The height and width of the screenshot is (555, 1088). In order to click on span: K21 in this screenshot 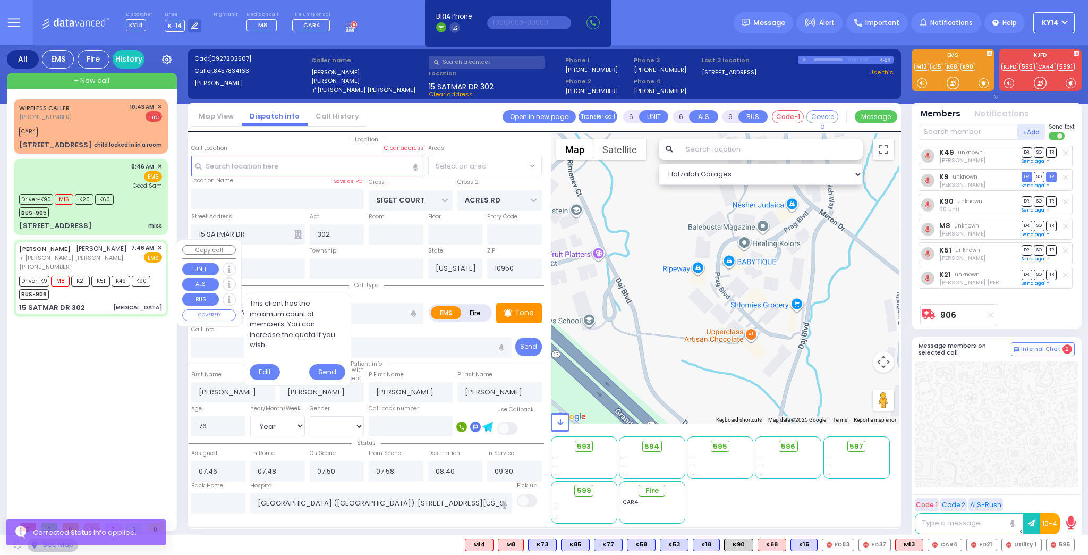, I will do `click(80, 281)`.